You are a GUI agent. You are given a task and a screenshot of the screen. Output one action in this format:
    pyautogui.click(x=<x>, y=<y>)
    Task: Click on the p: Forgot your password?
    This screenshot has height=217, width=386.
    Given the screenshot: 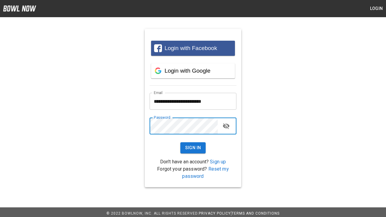 What is the action you would take?
    pyautogui.click(x=193, y=173)
    